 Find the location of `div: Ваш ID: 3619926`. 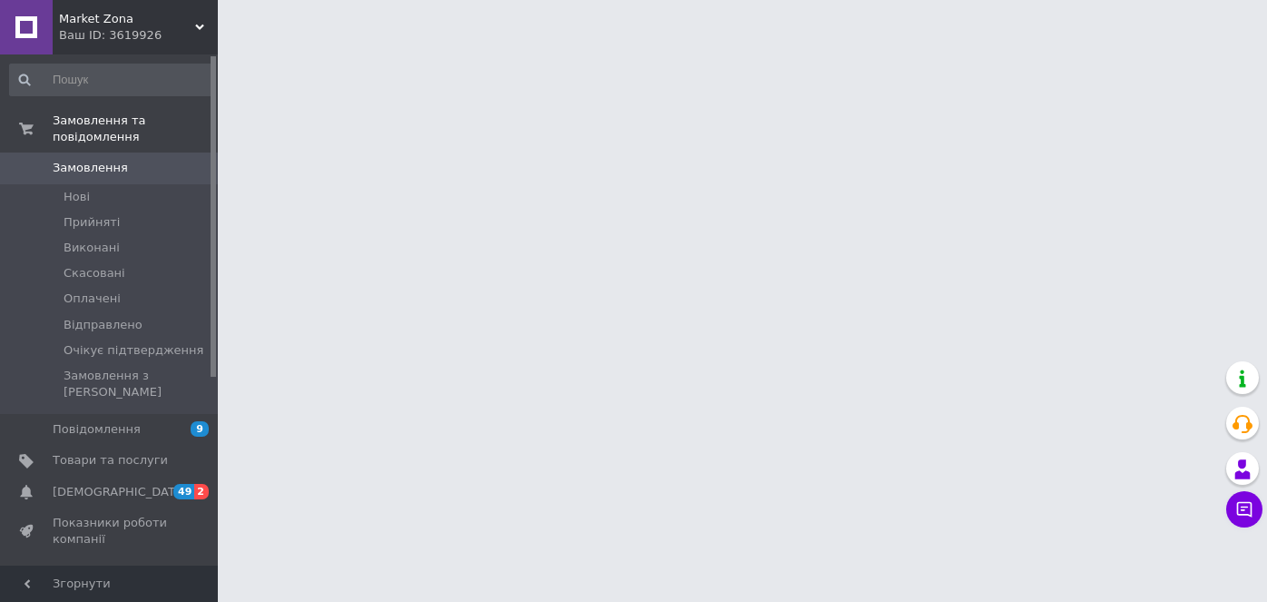

div: Ваш ID: 3619926 is located at coordinates (138, 35).